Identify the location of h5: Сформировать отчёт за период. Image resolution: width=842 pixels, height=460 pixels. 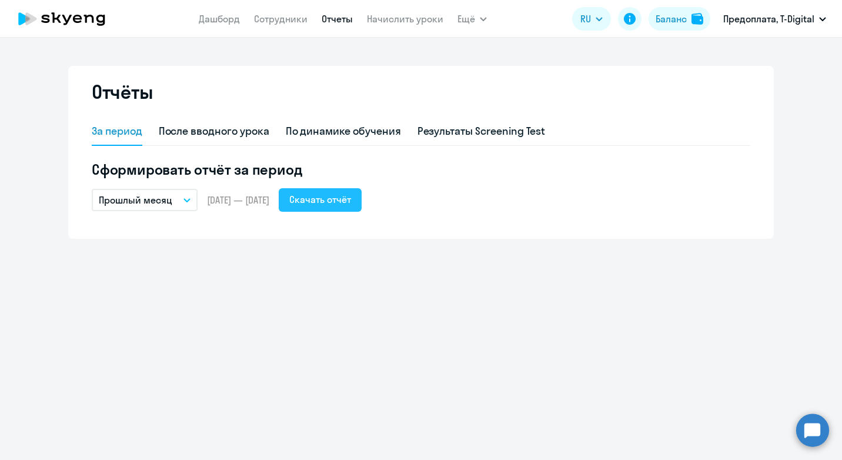
(421, 169).